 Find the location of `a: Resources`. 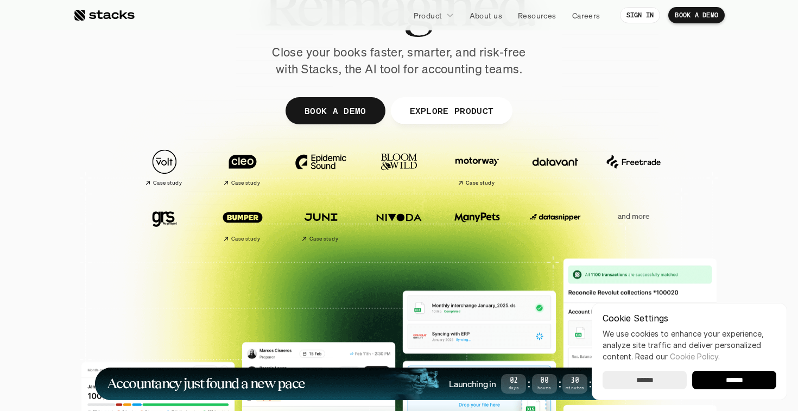

a: Resources is located at coordinates (537, 15).